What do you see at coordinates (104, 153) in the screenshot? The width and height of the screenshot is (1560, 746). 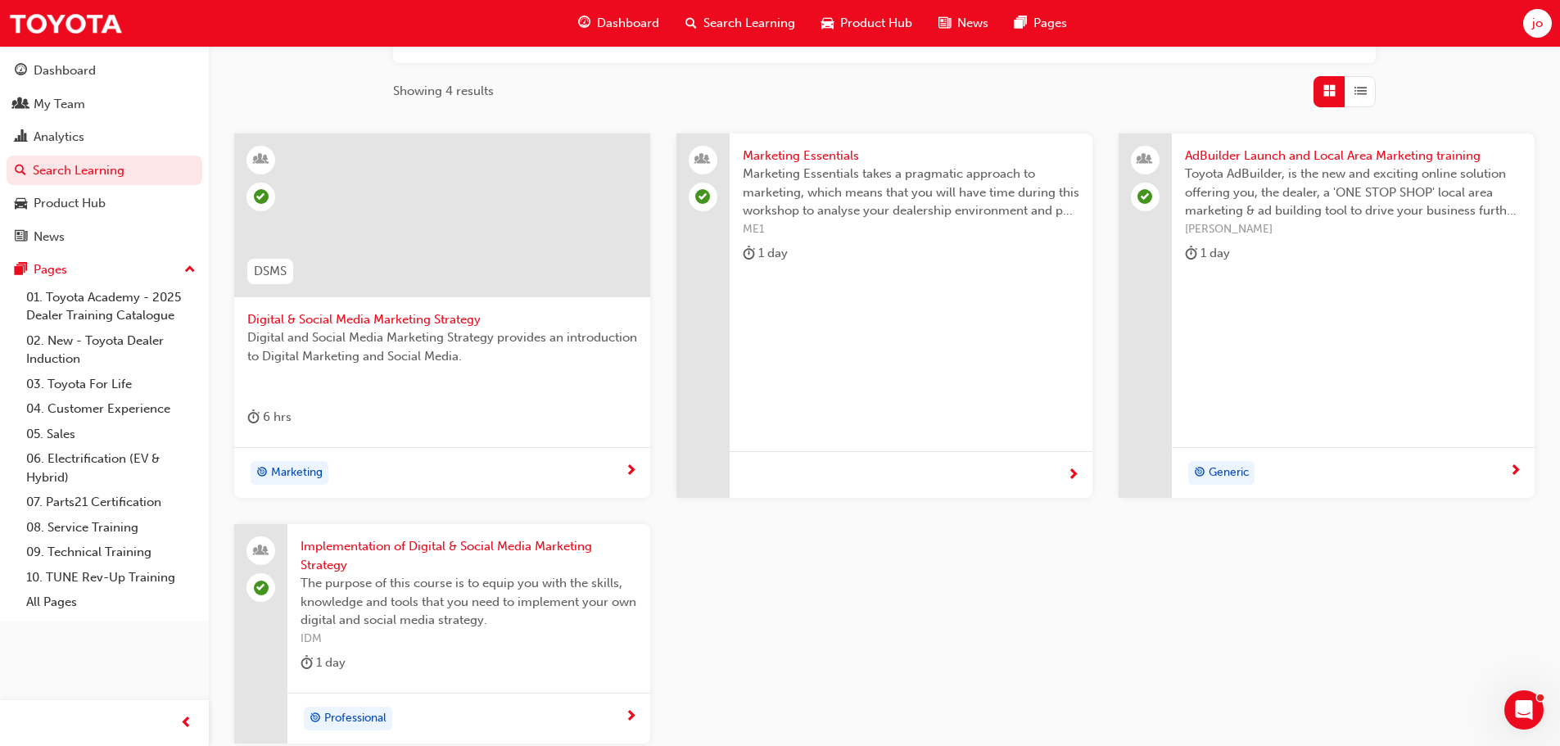 I see `button: DashboardMy TeamAnalyticsSearch LearningProduct HubNews` at bounding box center [104, 153].